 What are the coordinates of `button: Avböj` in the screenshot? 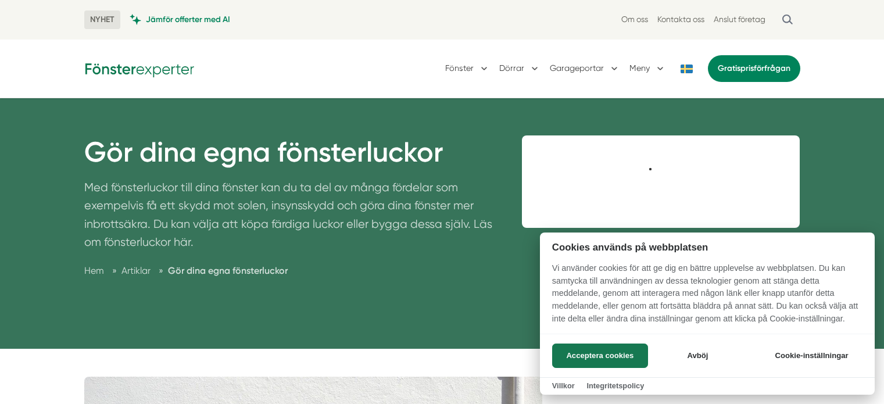 It's located at (697, 356).